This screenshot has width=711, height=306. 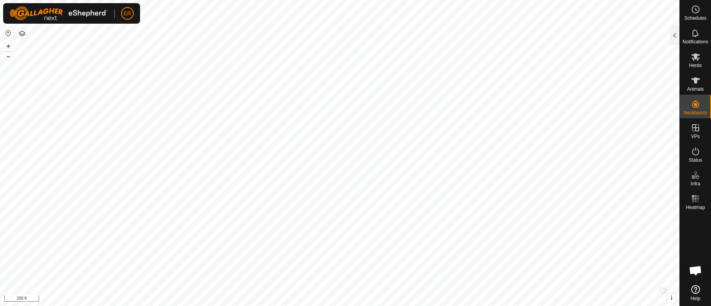 What do you see at coordinates (695, 298) in the screenshot?
I see `span: Help` at bounding box center [695, 298].